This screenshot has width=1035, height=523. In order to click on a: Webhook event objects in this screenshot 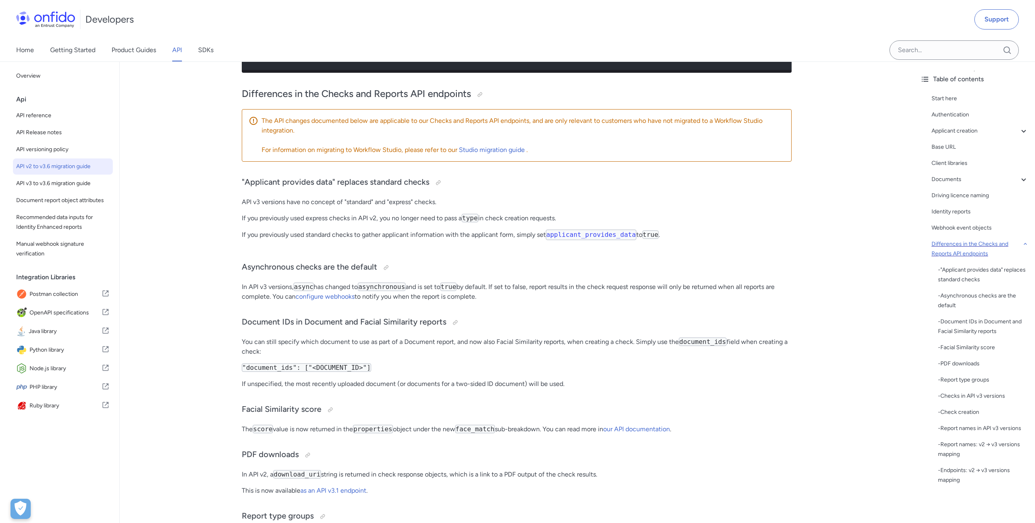, I will do `click(980, 228)`.